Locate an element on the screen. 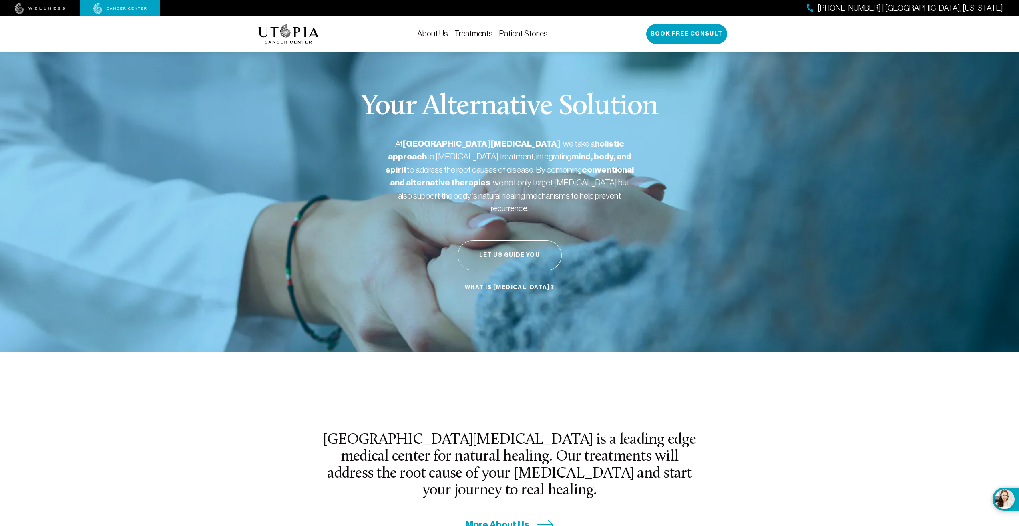 This screenshot has height=526, width=1019. img: wellness is located at coordinates (40, 8).